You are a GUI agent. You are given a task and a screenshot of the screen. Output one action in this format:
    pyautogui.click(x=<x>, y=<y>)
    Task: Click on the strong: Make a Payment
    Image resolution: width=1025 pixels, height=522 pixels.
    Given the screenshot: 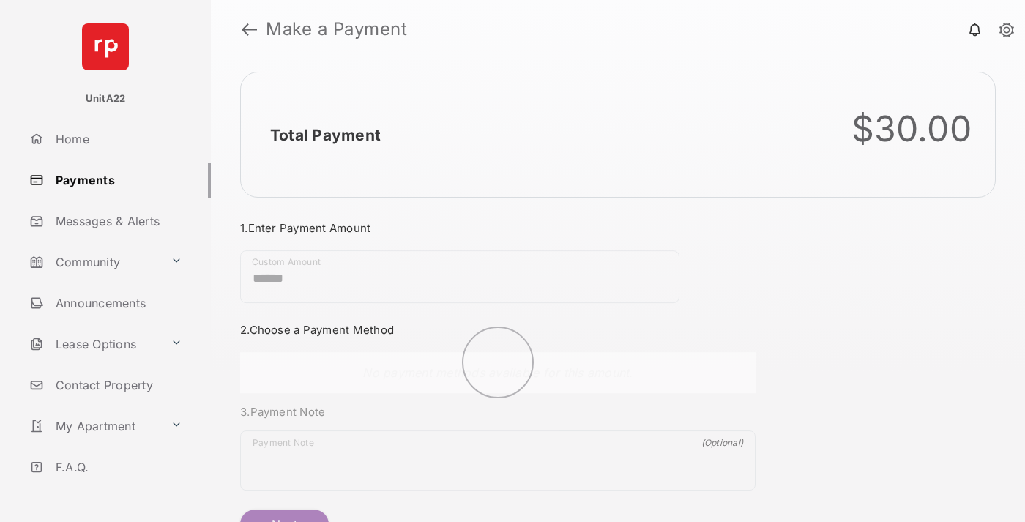 What is the action you would take?
    pyautogui.click(x=336, y=29)
    